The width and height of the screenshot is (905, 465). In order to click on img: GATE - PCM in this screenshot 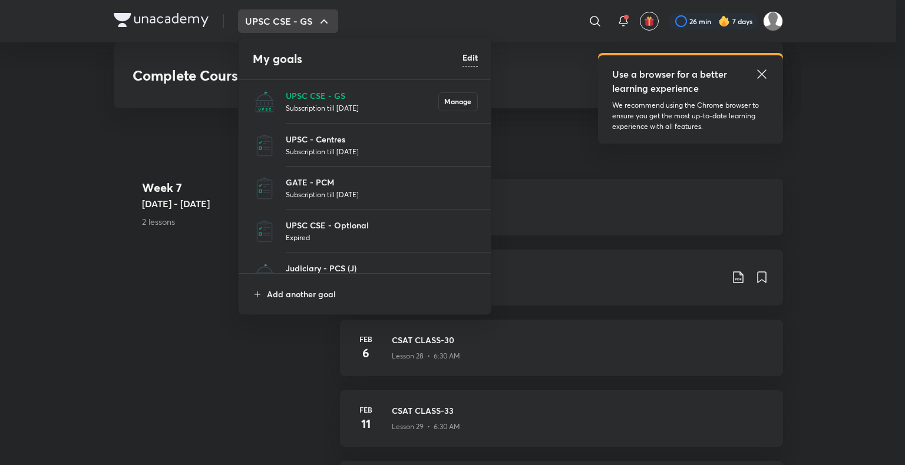, I will do `click(264, 188)`.